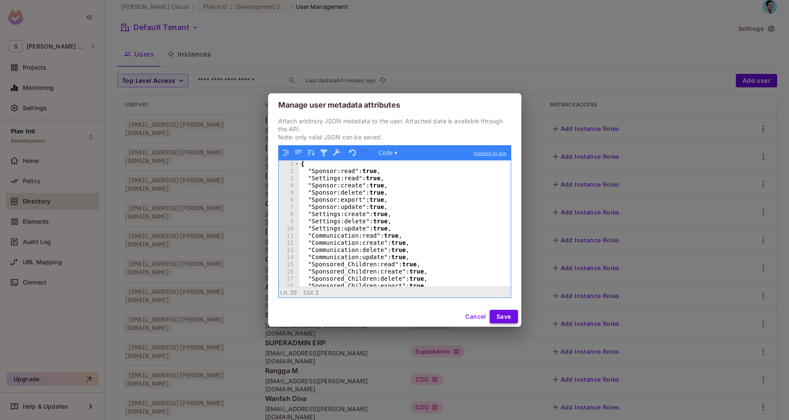 The width and height of the screenshot is (789, 420). What do you see at coordinates (289, 235) in the screenshot?
I see `div: 11` at bounding box center [289, 235].